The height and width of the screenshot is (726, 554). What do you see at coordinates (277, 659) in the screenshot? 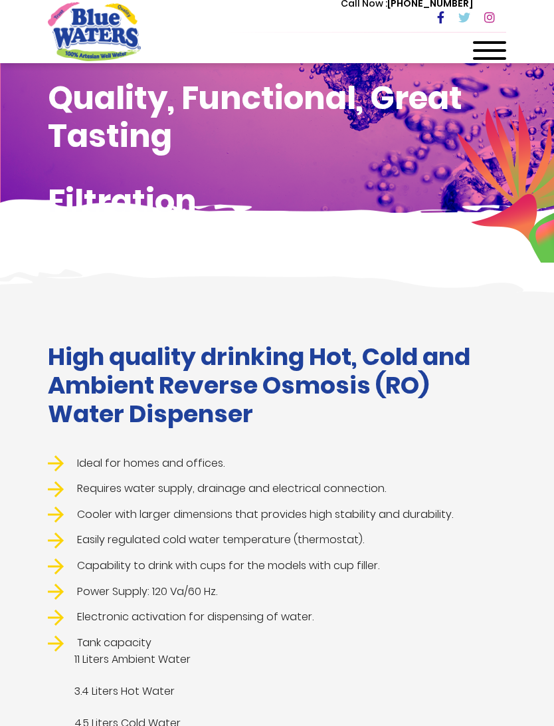
I see `span: 11 Liters Ambient Water` at bounding box center [277, 659].